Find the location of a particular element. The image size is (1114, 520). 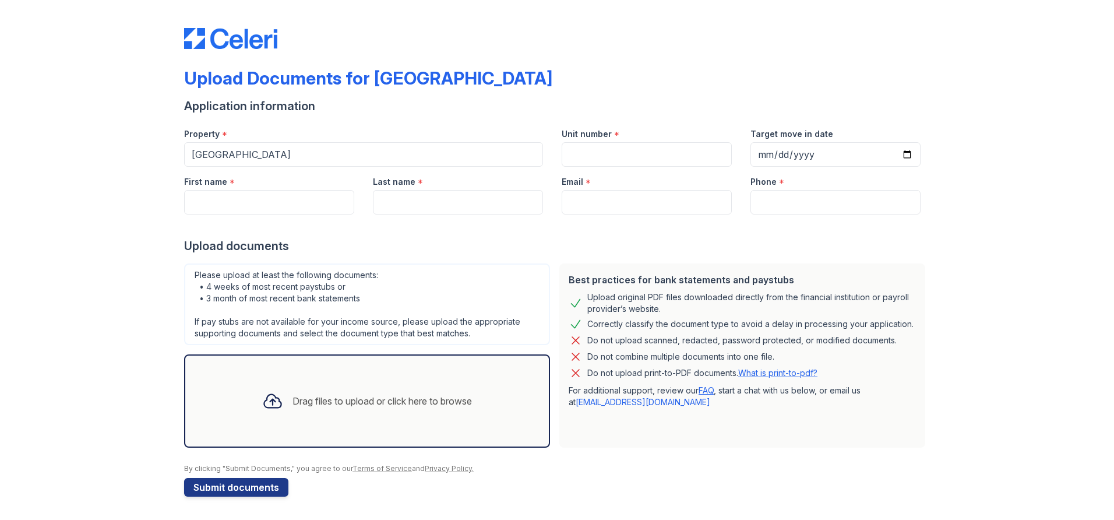

button: Submit documents is located at coordinates (236, 487).